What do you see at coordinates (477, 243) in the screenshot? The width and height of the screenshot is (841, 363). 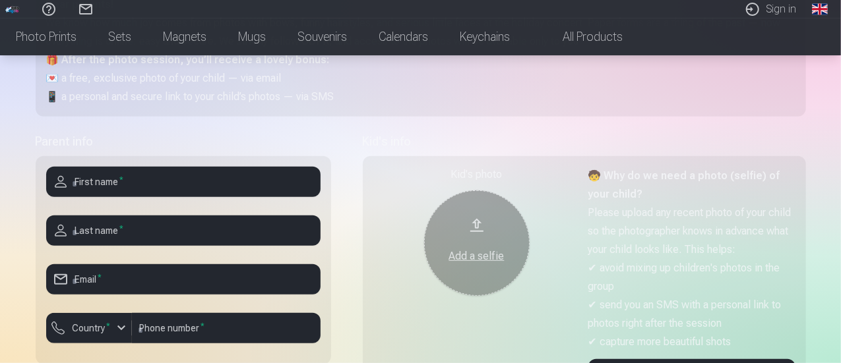 I see `button: Add a selfie` at bounding box center [477, 243].